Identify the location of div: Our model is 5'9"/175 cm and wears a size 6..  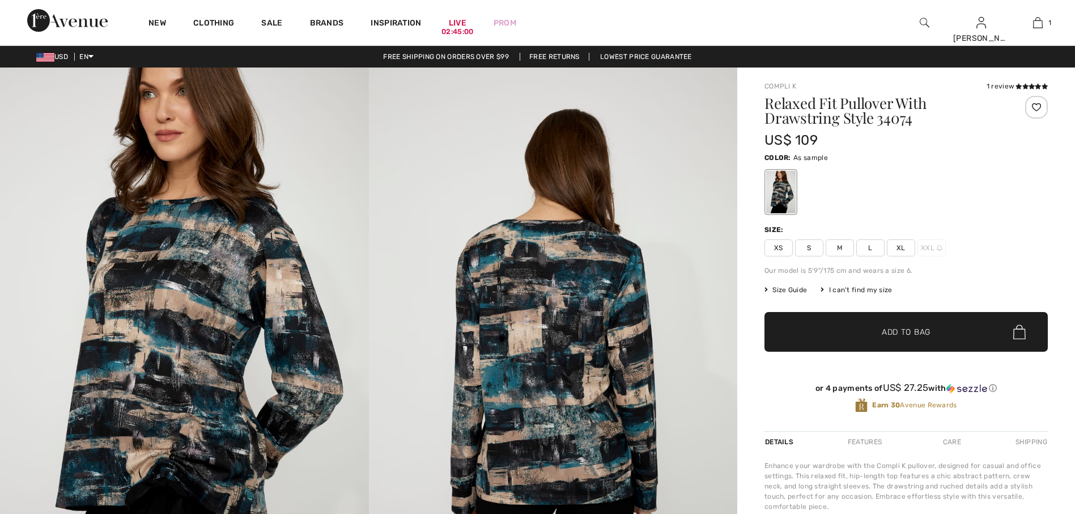
(906, 270).